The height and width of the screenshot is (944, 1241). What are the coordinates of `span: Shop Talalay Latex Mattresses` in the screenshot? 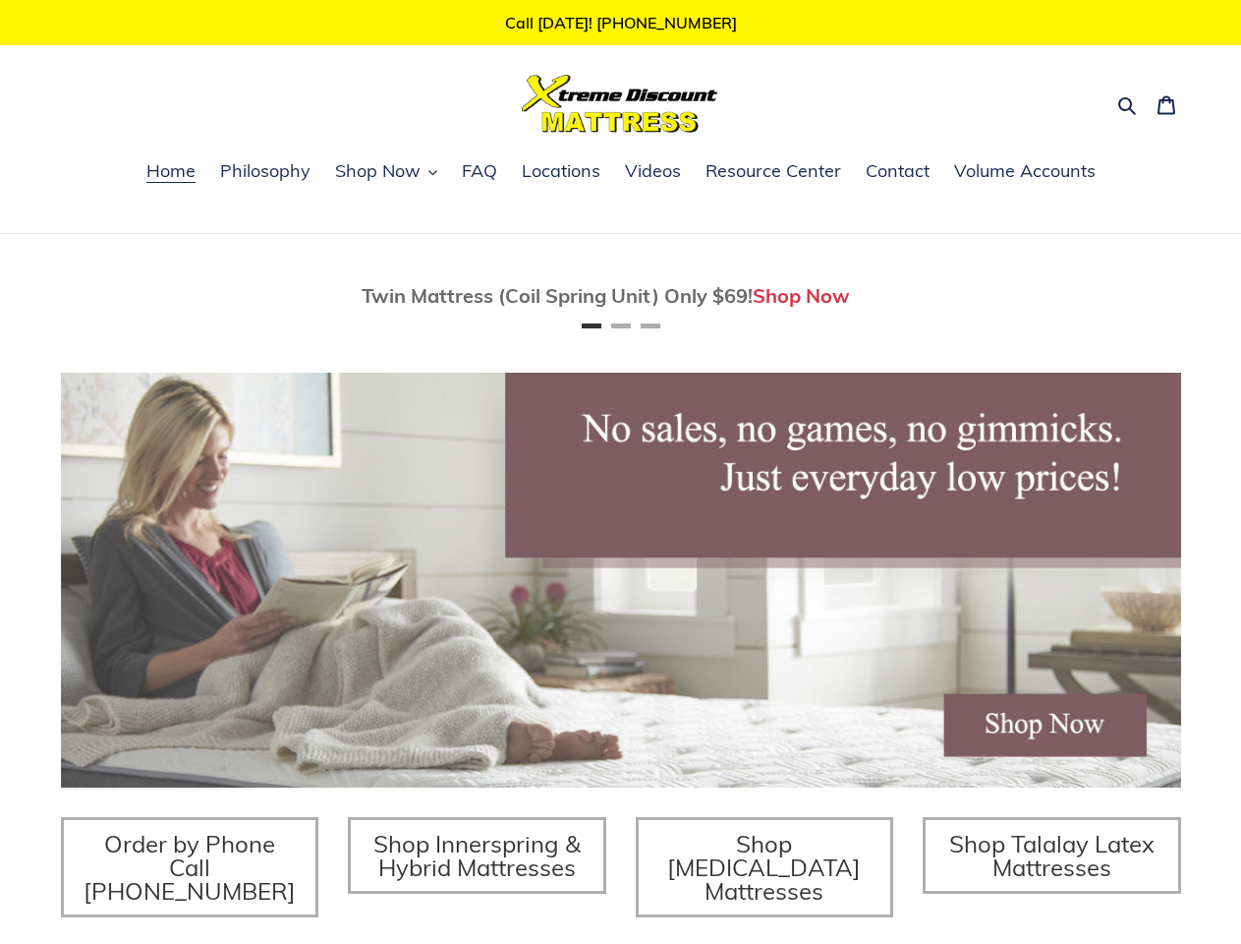 It's located at (1052, 855).